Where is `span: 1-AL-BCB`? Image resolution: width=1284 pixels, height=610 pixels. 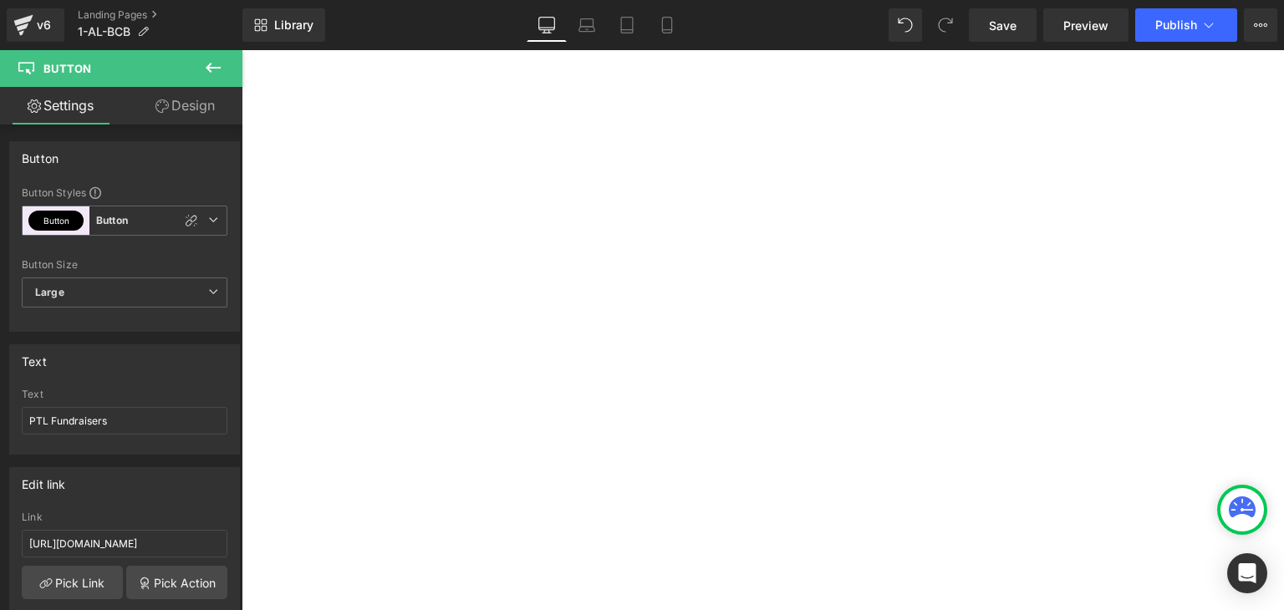 span: 1-AL-BCB is located at coordinates (104, 32).